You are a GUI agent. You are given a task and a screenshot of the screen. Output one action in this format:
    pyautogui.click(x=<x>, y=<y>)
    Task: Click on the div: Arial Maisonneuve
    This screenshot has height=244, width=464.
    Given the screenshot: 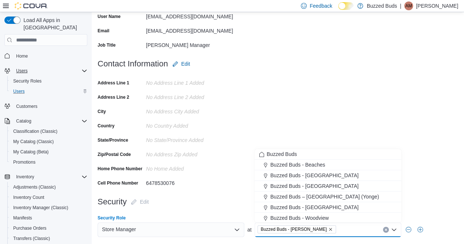 What is the action you would take?
    pyautogui.click(x=409, y=6)
    